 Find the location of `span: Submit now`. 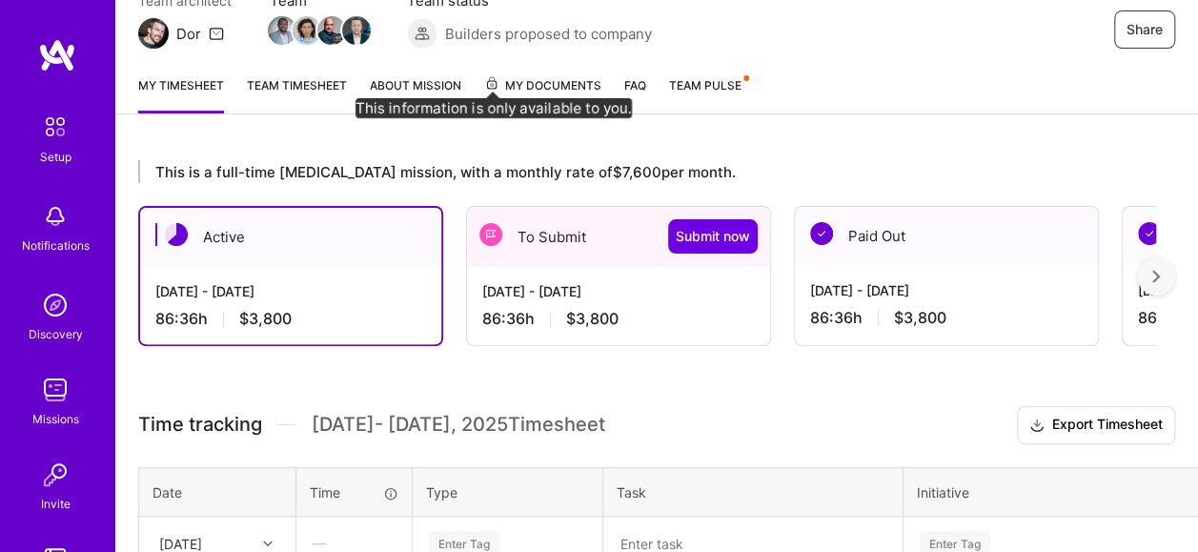

span: Submit now is located at coordinates (713, 236).